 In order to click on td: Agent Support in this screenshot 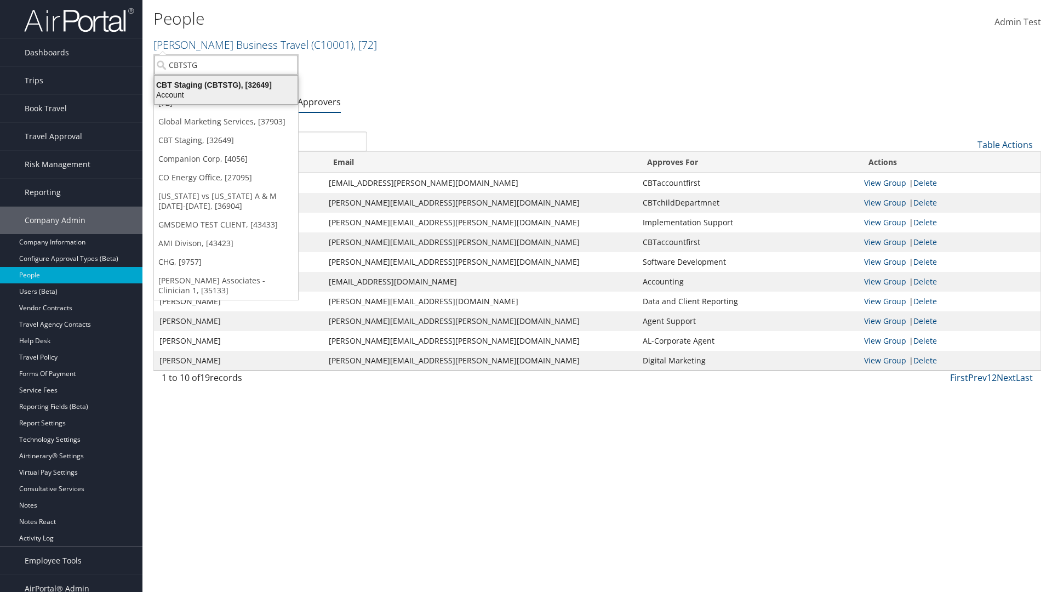, I will do `click(748, 321)`.